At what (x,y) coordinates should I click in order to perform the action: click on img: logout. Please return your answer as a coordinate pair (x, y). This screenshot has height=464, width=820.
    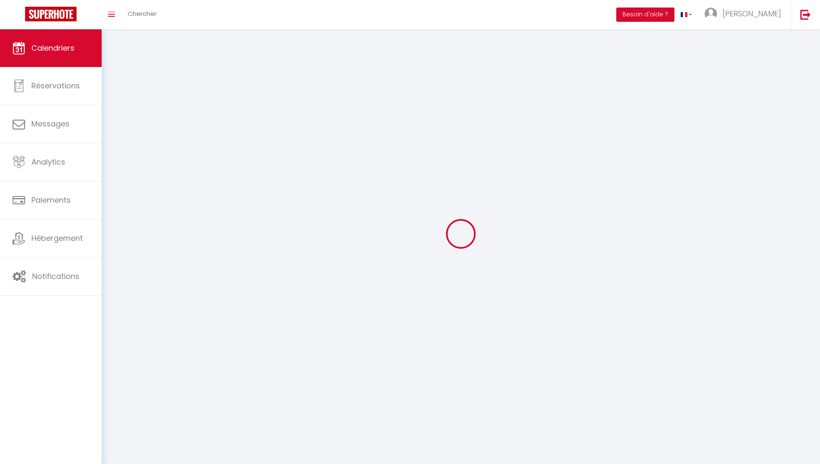
    Looking at the image, I should click on (805, 14).